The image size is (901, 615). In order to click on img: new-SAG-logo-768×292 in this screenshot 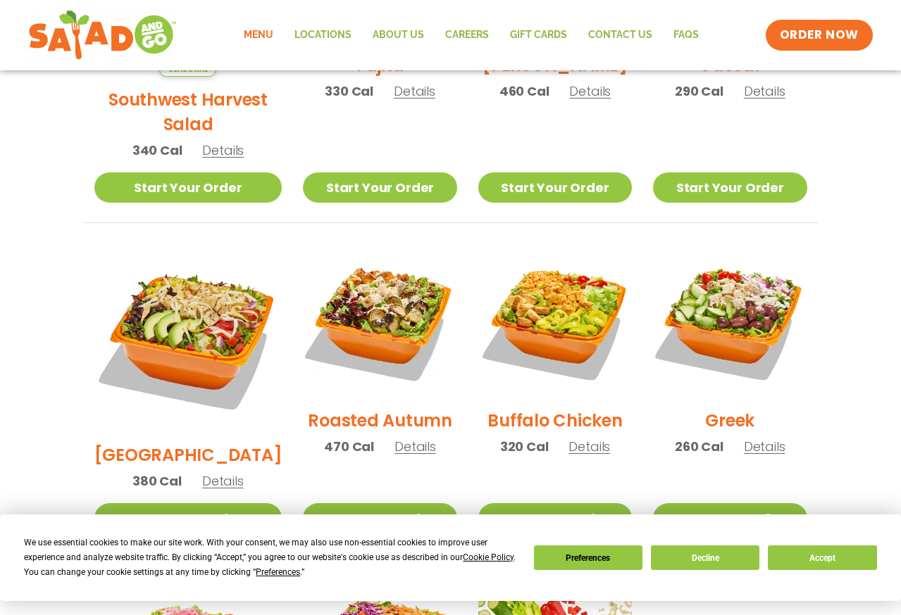, I will do `click(102, 35)`.